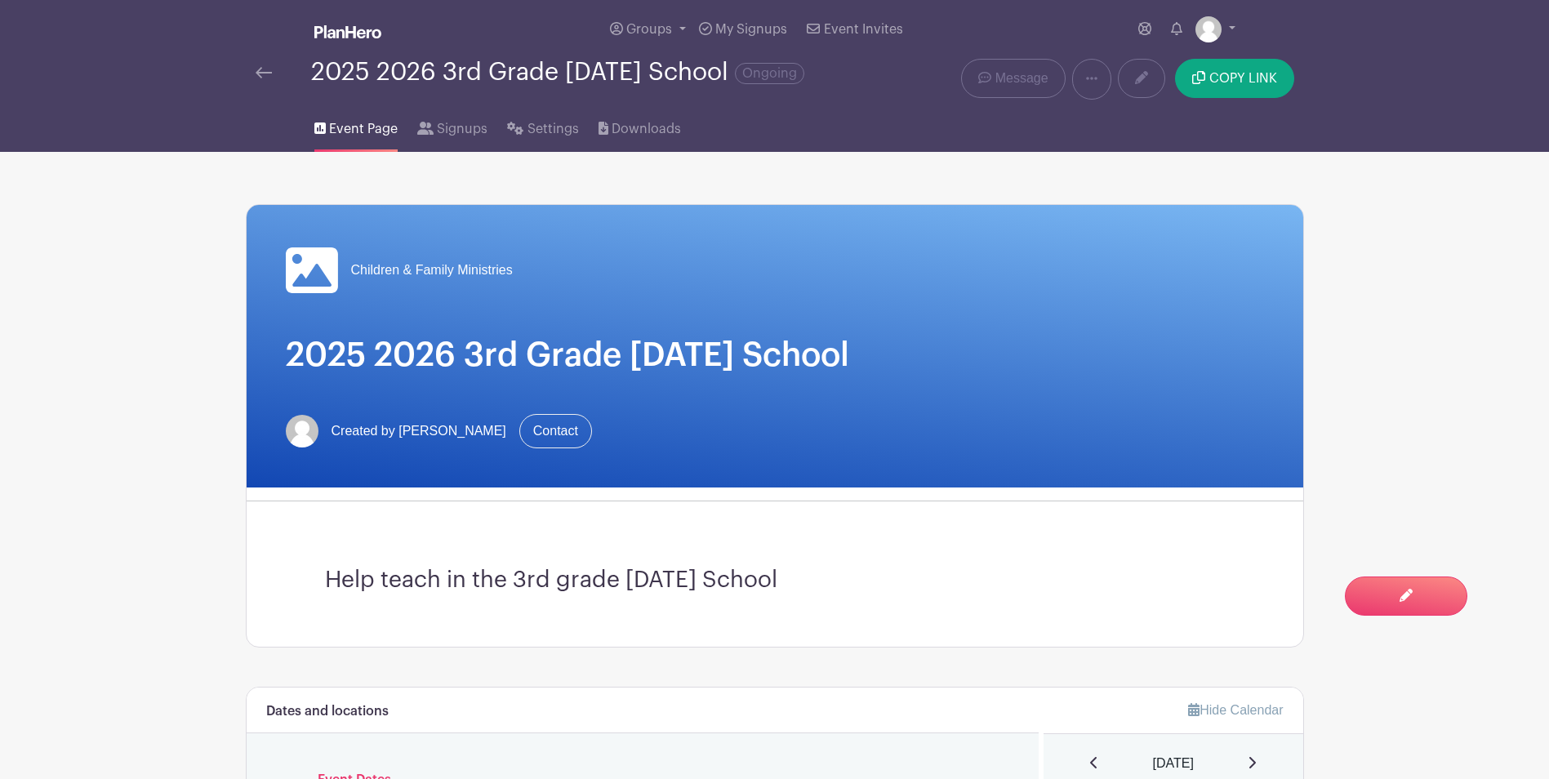 Image resolution: width=1549 pixels, height=779 pixels. I want to click on span: Settings, so click(553, 129).